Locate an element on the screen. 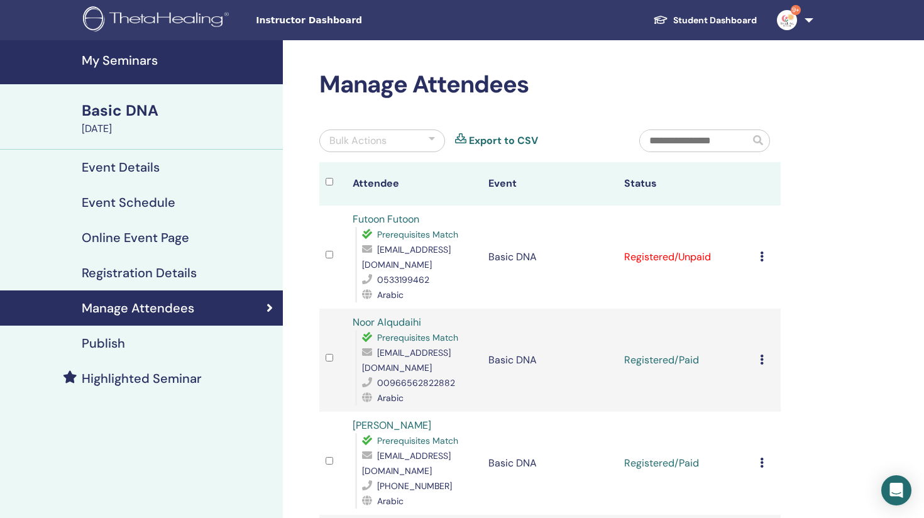 Image resolution: width=924 pixels, height=518 pixels. h4: Event Schedule is located at coordinates (128, 202).